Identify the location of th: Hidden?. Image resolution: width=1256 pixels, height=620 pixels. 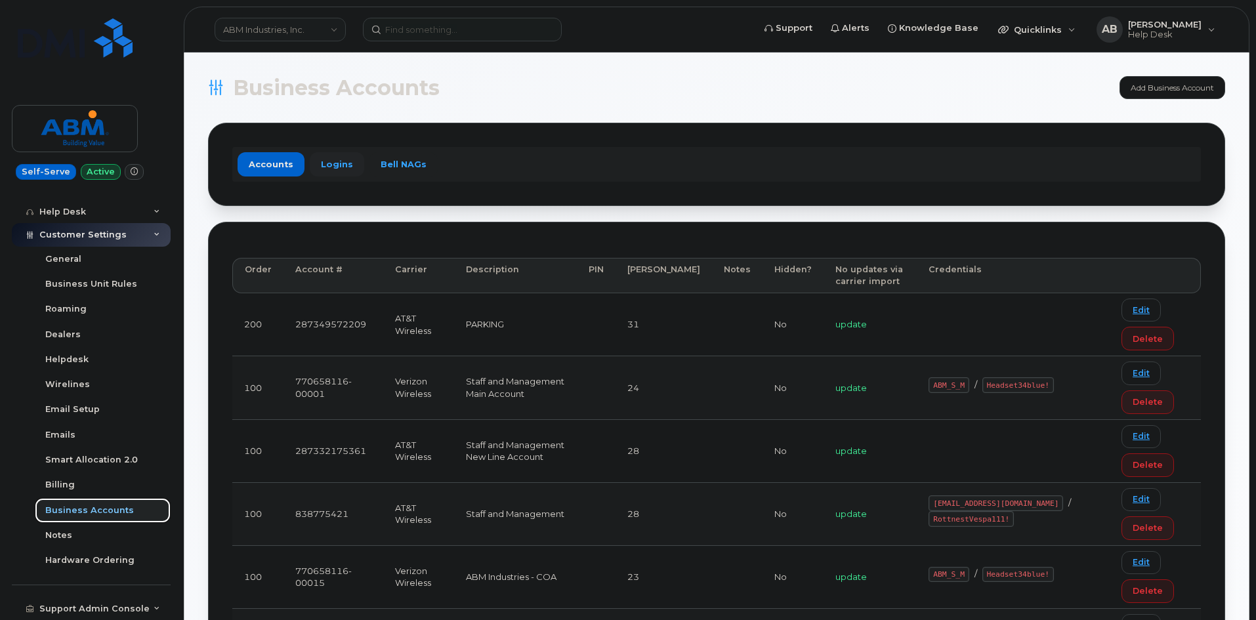
(793, 276).